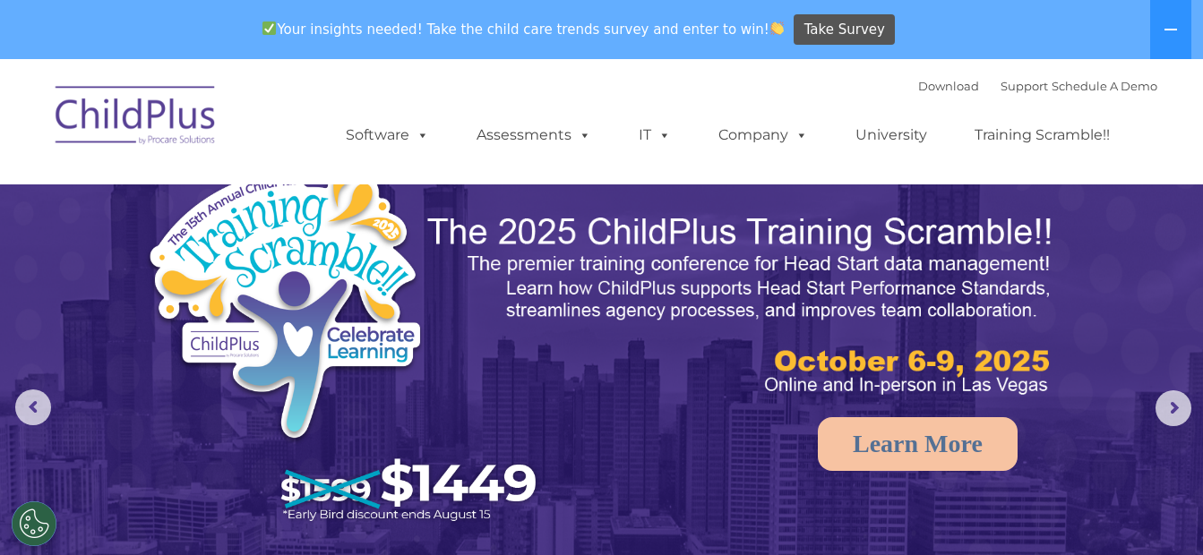  Describe the element at coordinates (891, 135) in the screenshot. I see `a: University` at that location.